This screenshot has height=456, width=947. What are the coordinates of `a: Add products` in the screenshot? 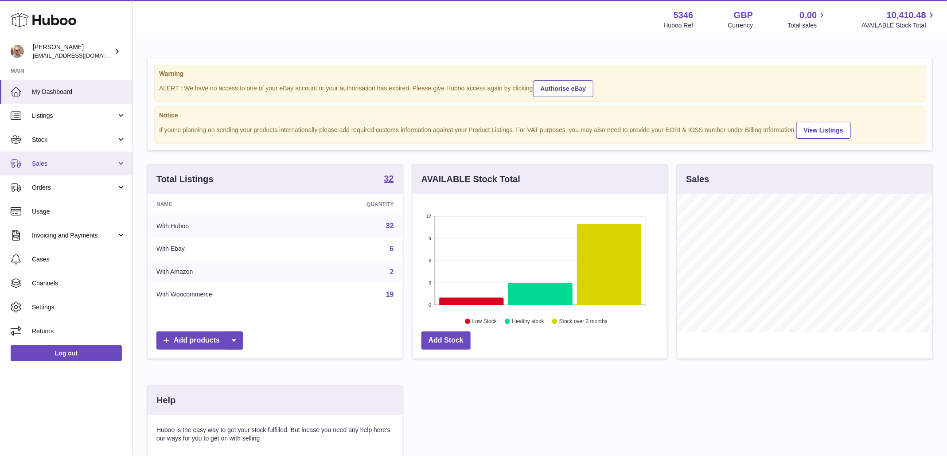 It's located at (199, 340).